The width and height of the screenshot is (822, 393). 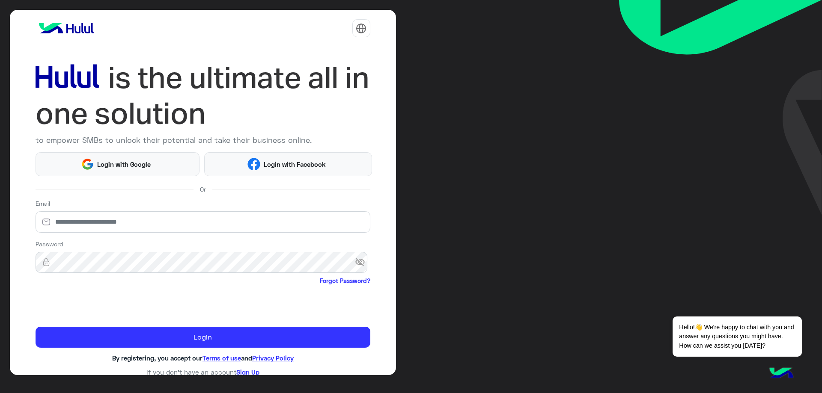 What do you see at coordinates (124, 164) in the screenshot?
I see `span: Login with Google` at bounding box center [124, 164].